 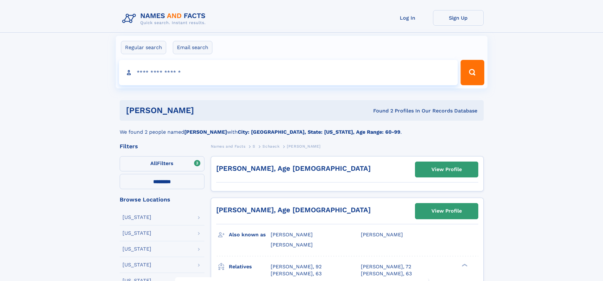 What do you see at coordinates (165, 19) in the screenshot?
I see `img: Logo Names and Facts` at bounding box center [165, 19].